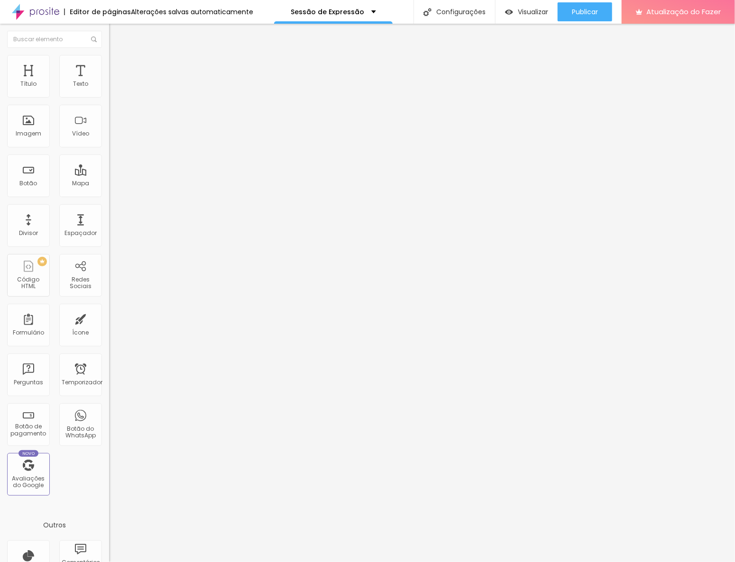  What do you see at coordinates (28, 332) in the screenshot?
I see `font: Formulário` at bounding box center [28, 332].